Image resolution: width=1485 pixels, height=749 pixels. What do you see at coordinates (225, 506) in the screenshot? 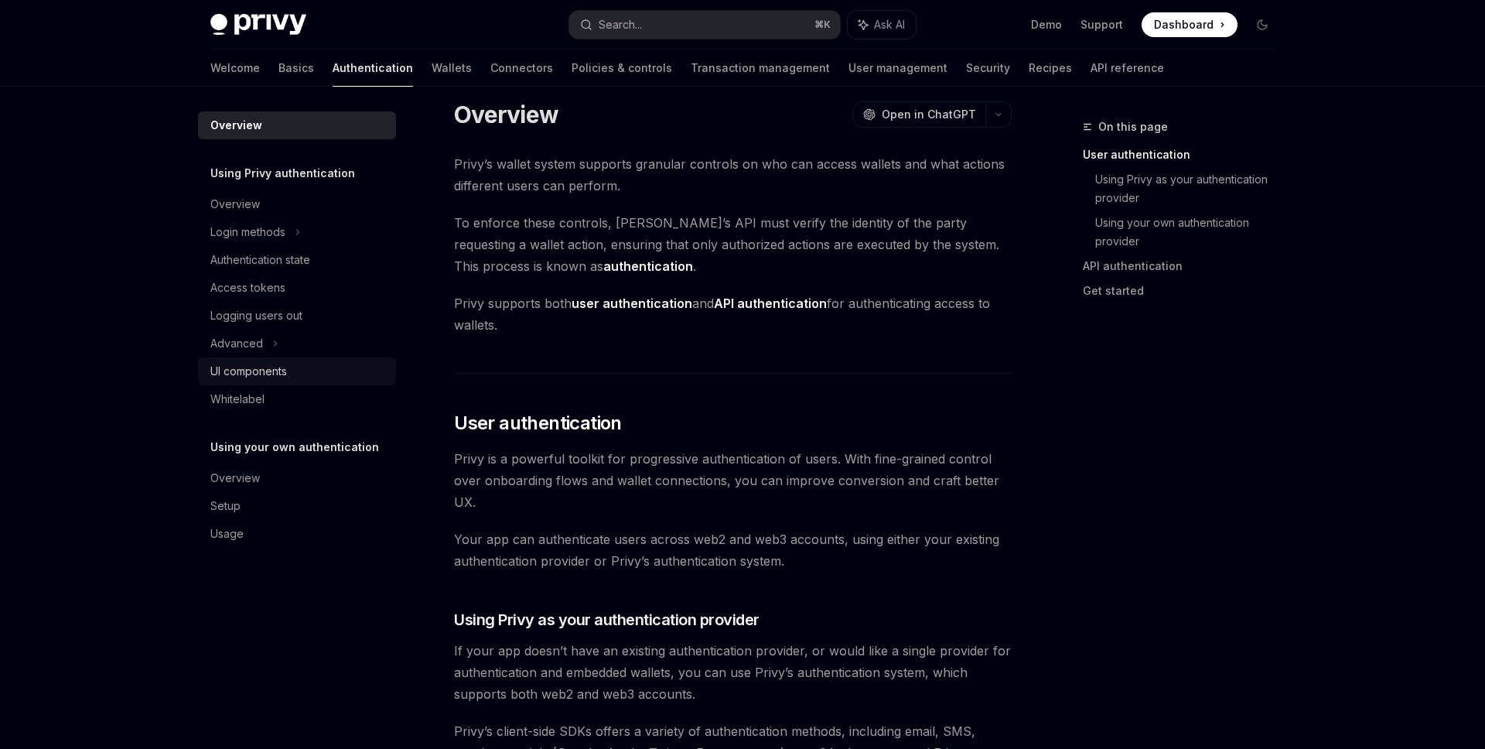
I see `div: Setup` at bounding box center [225, 506].